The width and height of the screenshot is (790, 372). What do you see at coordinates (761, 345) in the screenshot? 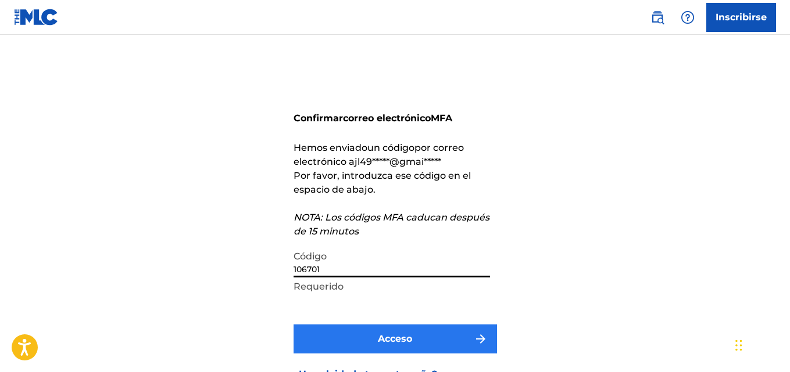
I see `div: Widget de chat` at bounding box center [761, 345].